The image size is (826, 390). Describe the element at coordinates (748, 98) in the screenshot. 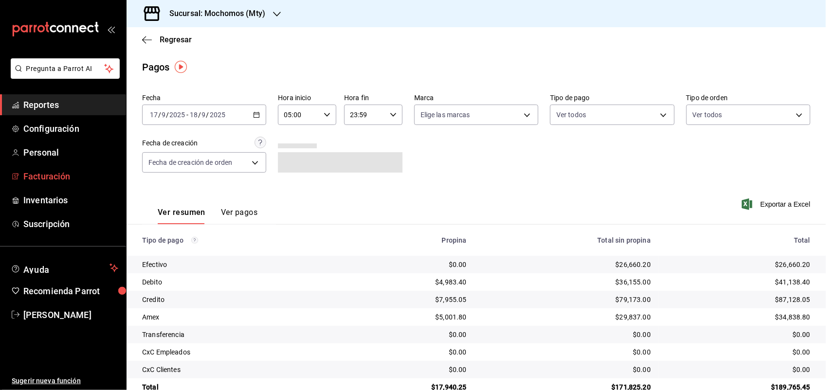

I see `label: Tipo de orden` at that location.